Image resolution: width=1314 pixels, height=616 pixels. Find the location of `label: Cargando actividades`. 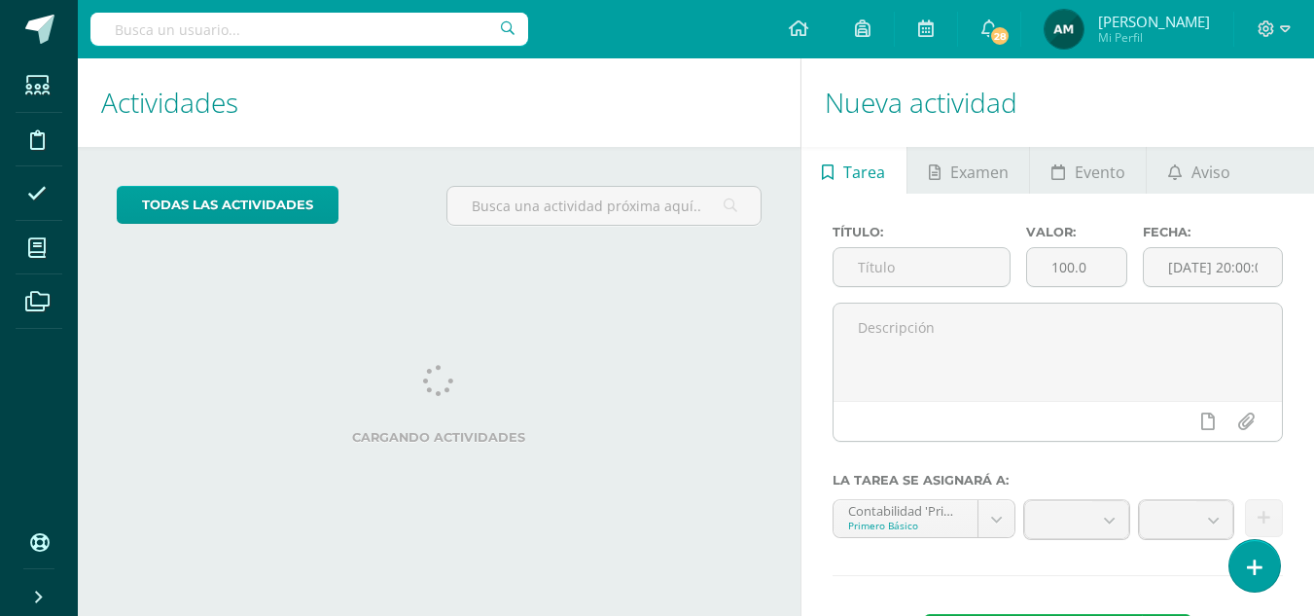

label: Cargando actividades is located at coordinates (439, 437).